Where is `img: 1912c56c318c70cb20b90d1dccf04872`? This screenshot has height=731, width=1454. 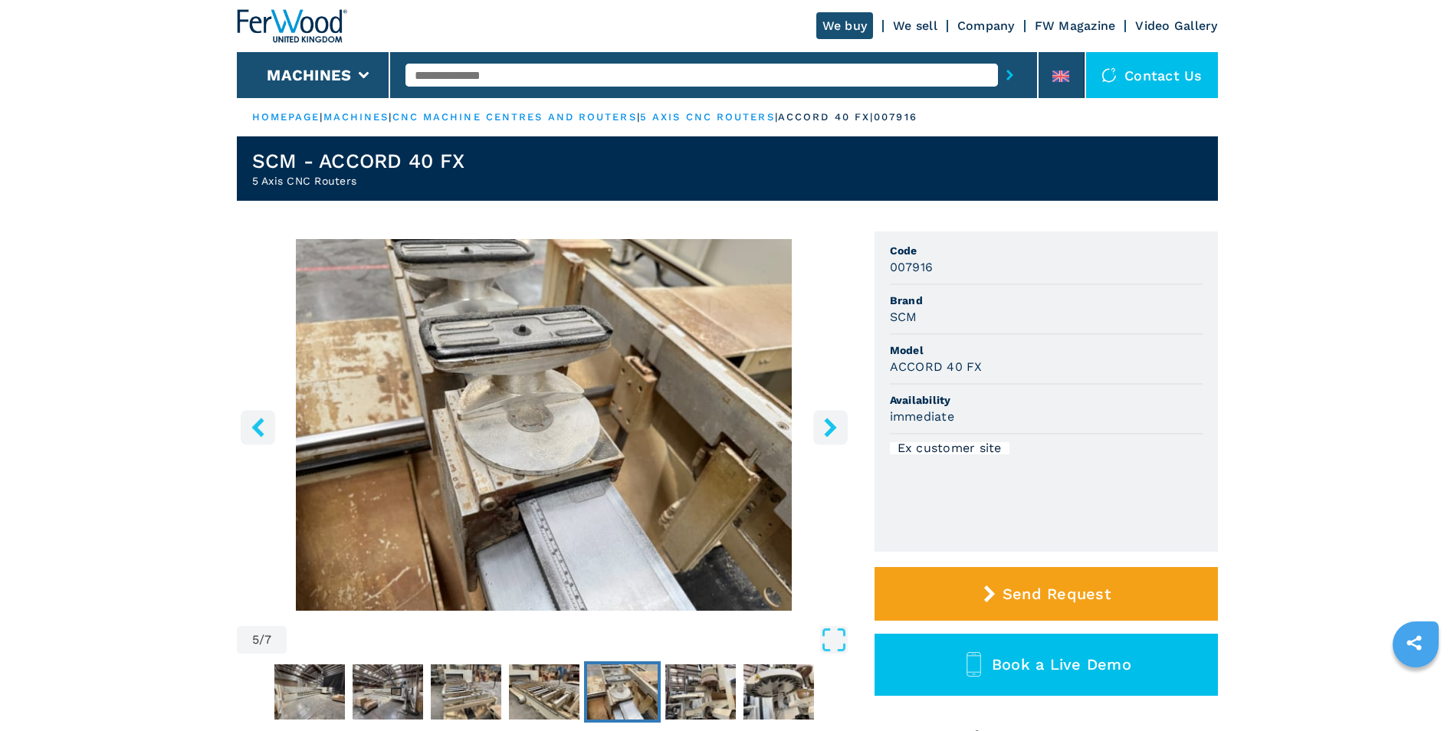
img: 1912c56c318c70cb20b90d1dccf04872 is located at coordinates (779, 692).